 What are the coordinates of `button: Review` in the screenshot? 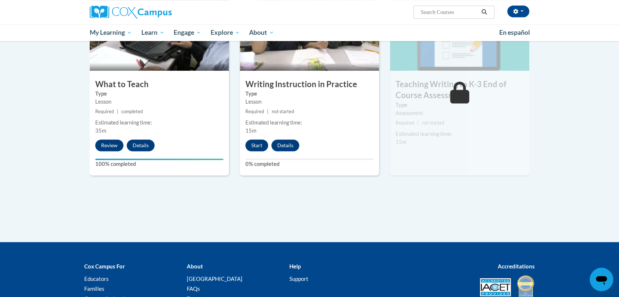 It's located at (109, 146).